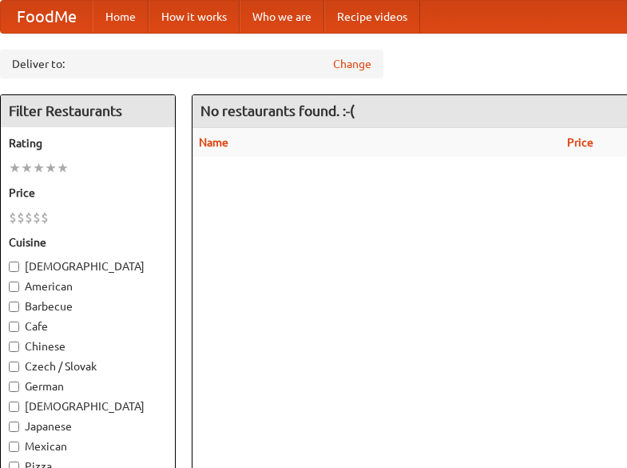 The width and height of the screenshot is (627, 468). I want to click on a: Home, so click(121, 17).